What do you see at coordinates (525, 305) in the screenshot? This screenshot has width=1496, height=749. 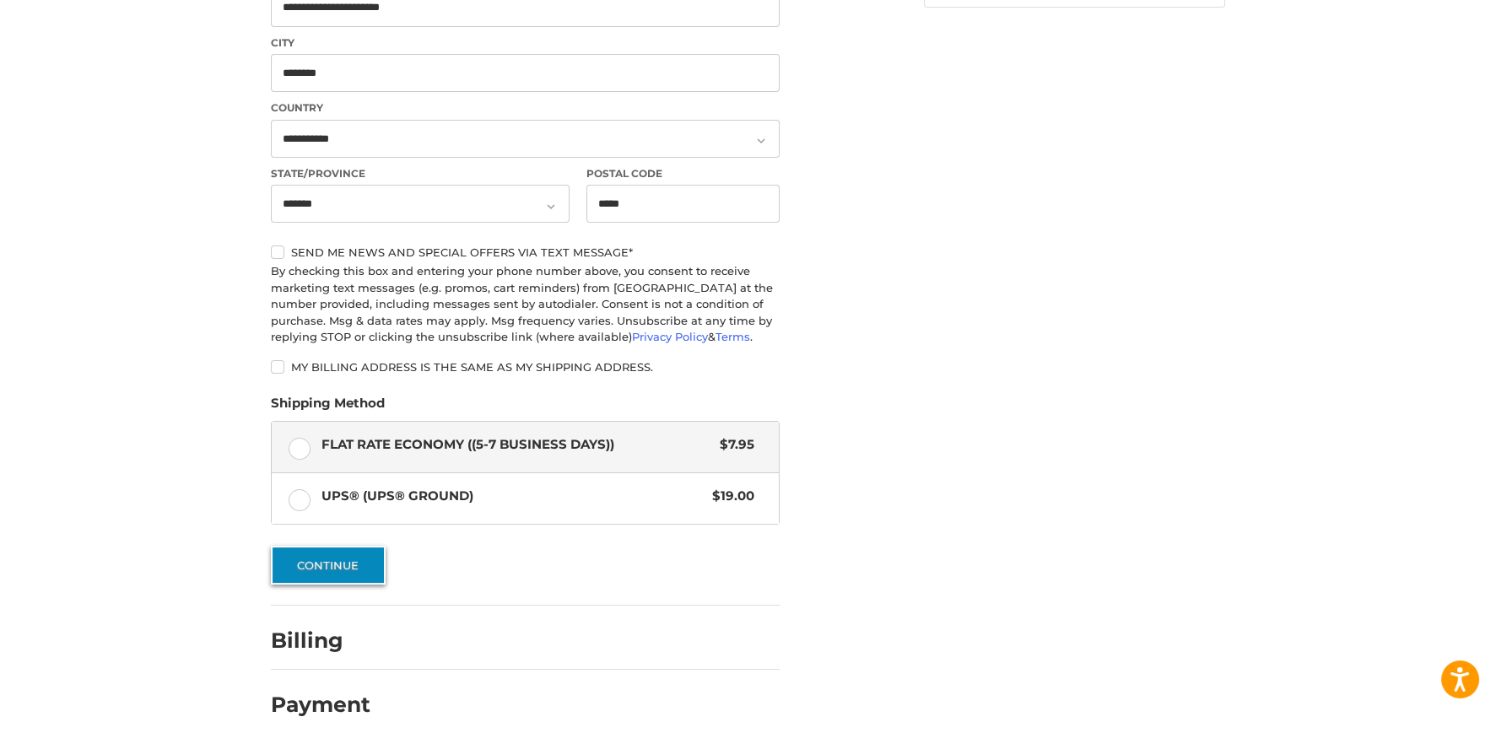 I see `div: By checking this box and entering your phone number above, you consent to receive marketing text ...` at bounding box center [525, 305].